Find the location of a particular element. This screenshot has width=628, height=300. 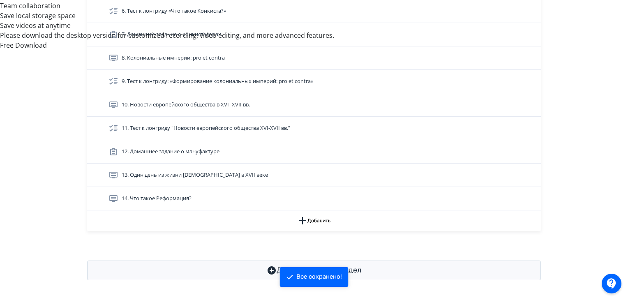

span: 13. Один день из жизни европейца в XVII веке is located at coordinates (195, 175).